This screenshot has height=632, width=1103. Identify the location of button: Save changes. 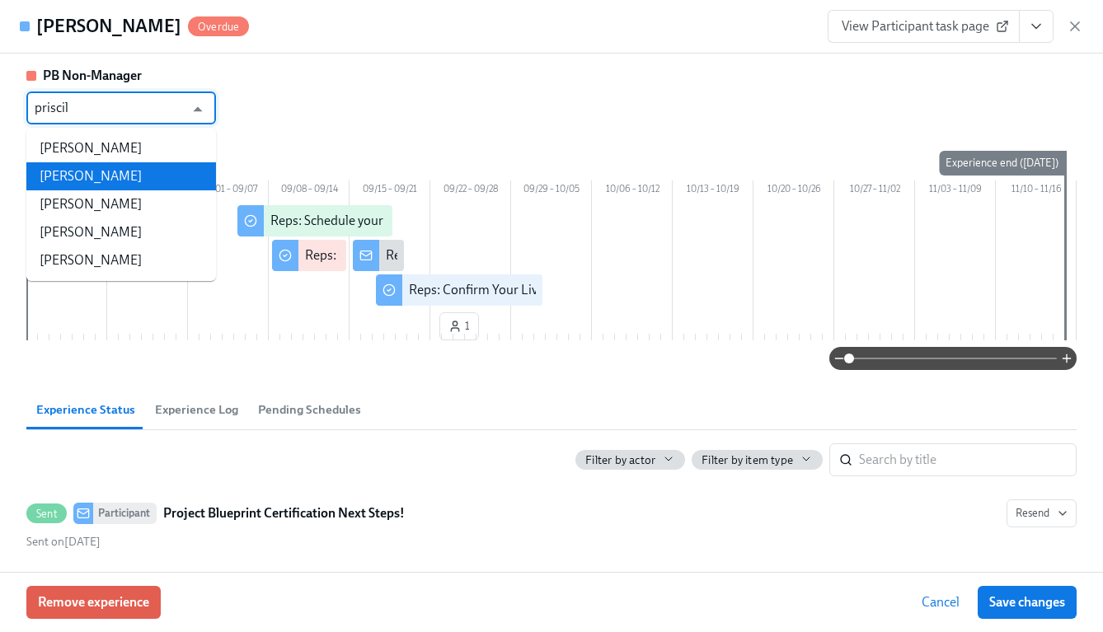
(1027, 603).